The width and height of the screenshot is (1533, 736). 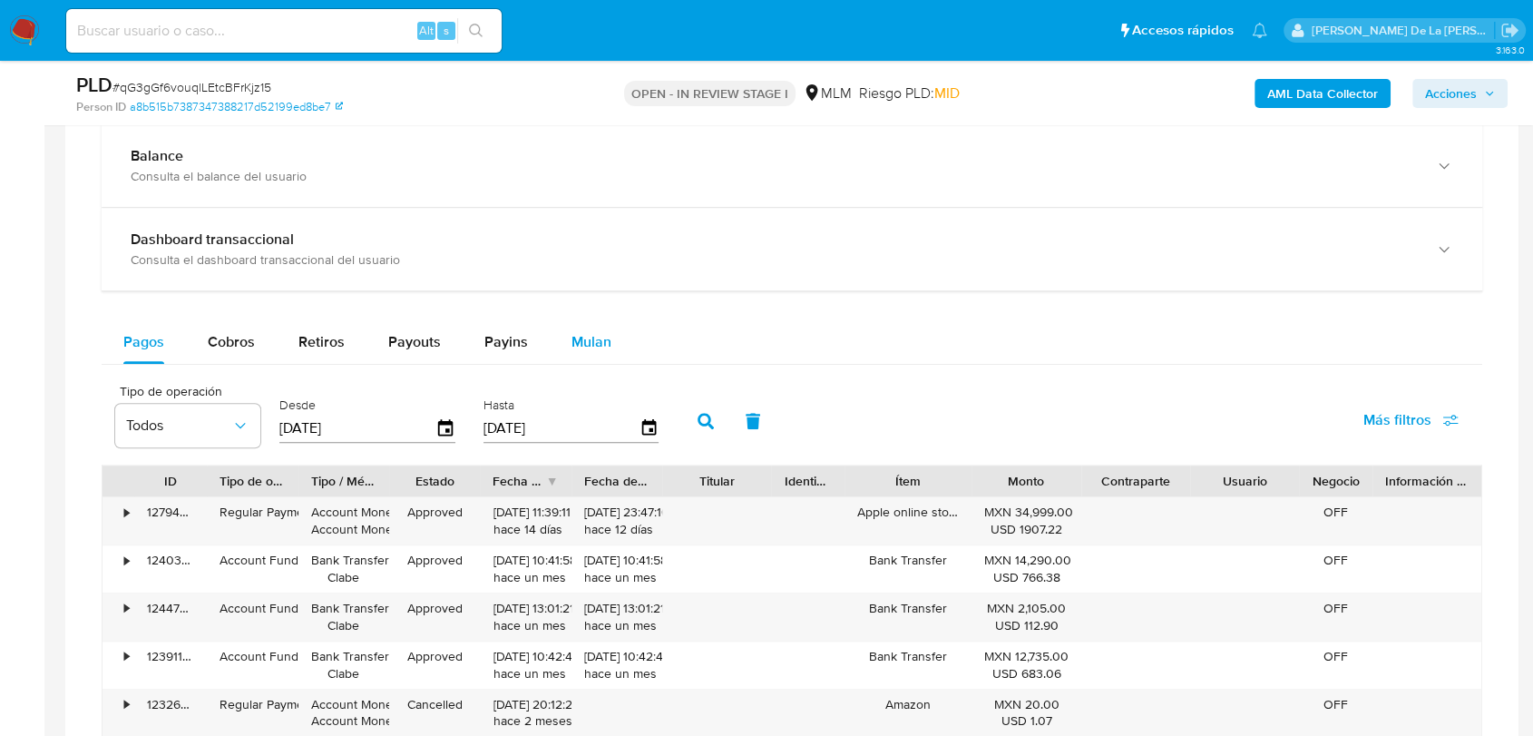 I want to click on button: search-icon, so click(x=475, y=31).